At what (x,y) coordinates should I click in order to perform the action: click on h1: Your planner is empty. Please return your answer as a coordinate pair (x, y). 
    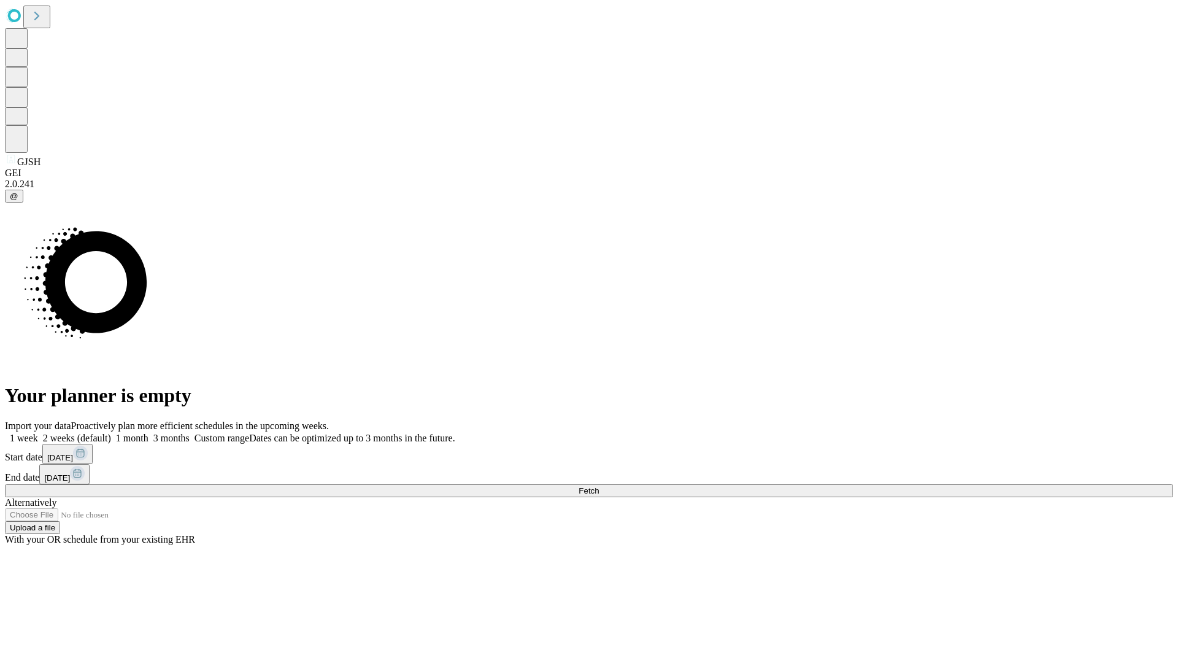
    Looking at the image, I should click on (589, 395).